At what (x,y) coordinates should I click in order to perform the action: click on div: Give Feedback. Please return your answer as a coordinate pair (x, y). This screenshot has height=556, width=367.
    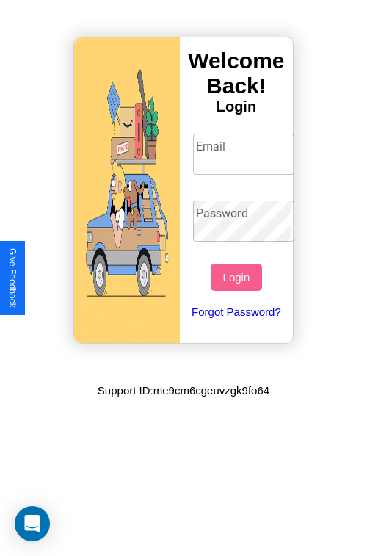
    Looking at the image, I should click on (12, 277).